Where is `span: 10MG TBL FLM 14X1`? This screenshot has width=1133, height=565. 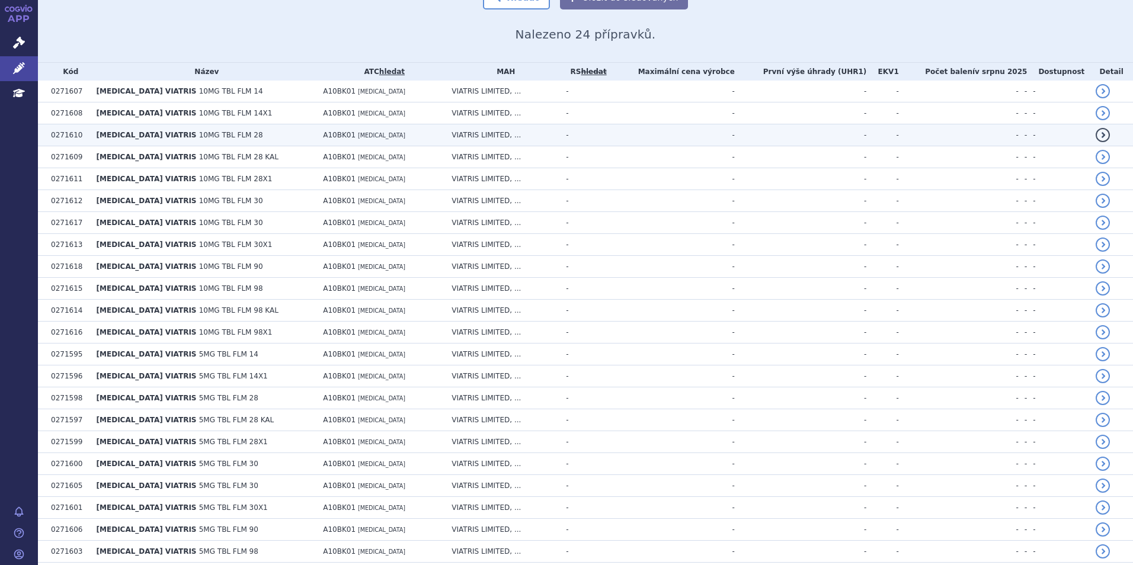
span: 10MG TBL FLM 14X1 is located at coordinates (236, 113).